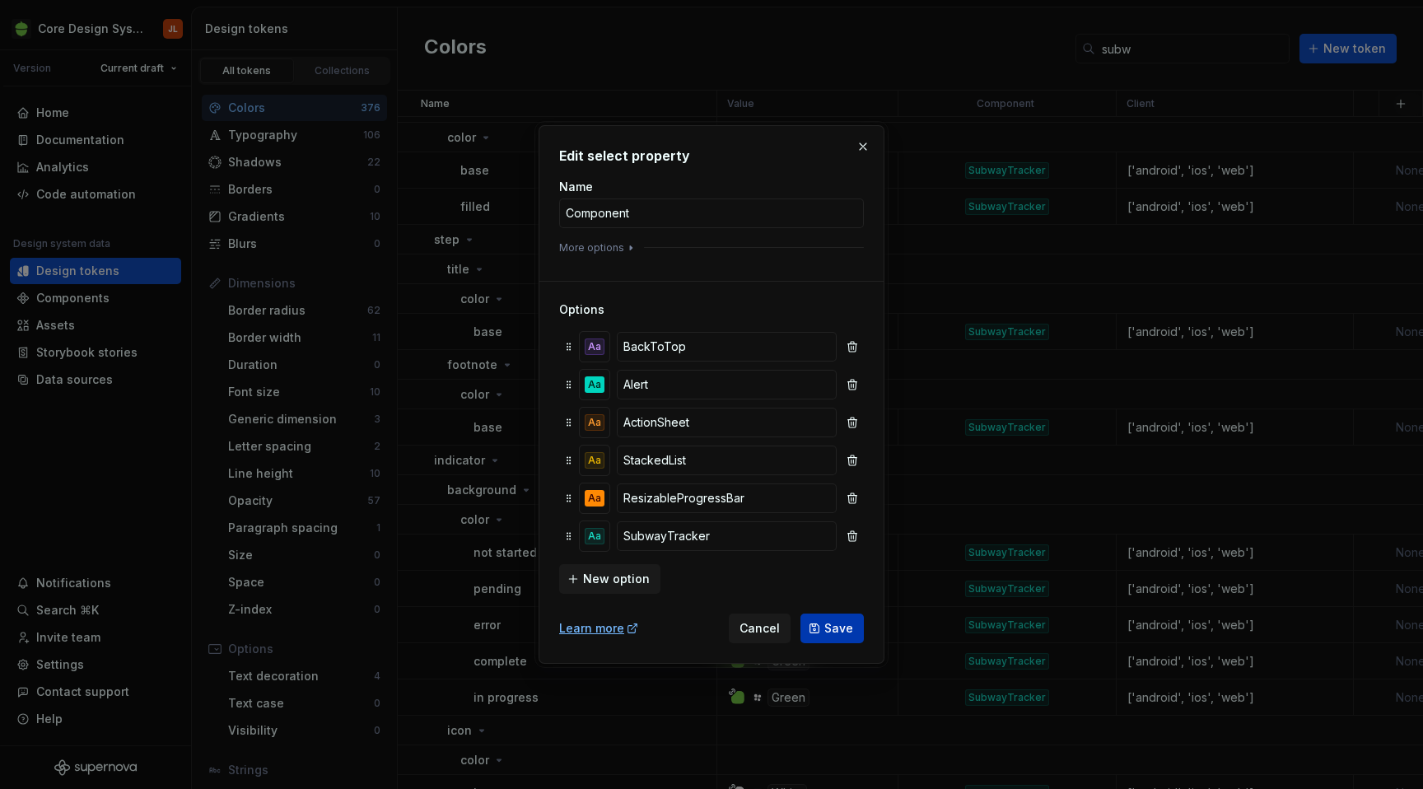 This screenshot has width=1423, height=789. I want to click on button: Cancel, so click(759, 628).